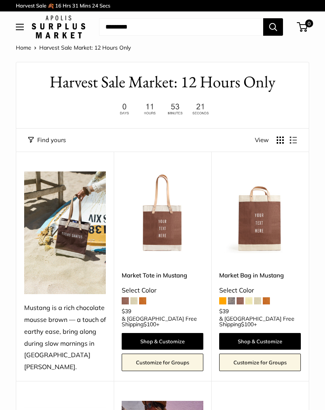  I want to click on h1: Harvest Sale Market: 12 Hours Only, so click(163, 82).